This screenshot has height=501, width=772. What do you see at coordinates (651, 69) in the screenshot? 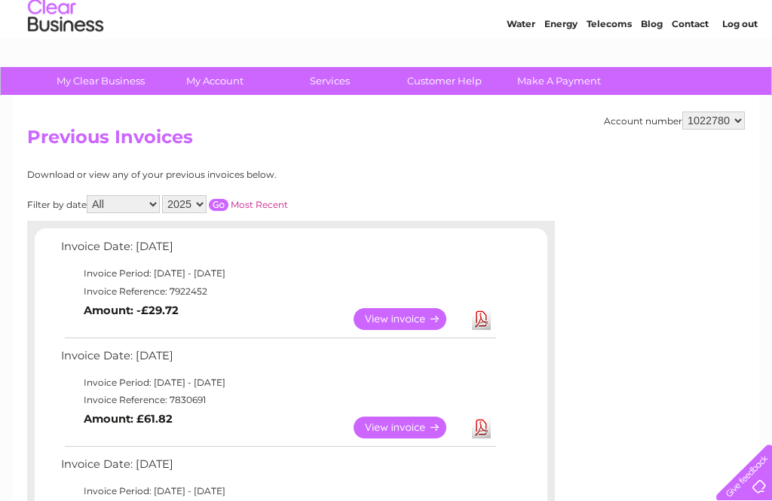
I see `a: Blog` at bounding box center [651, 69].